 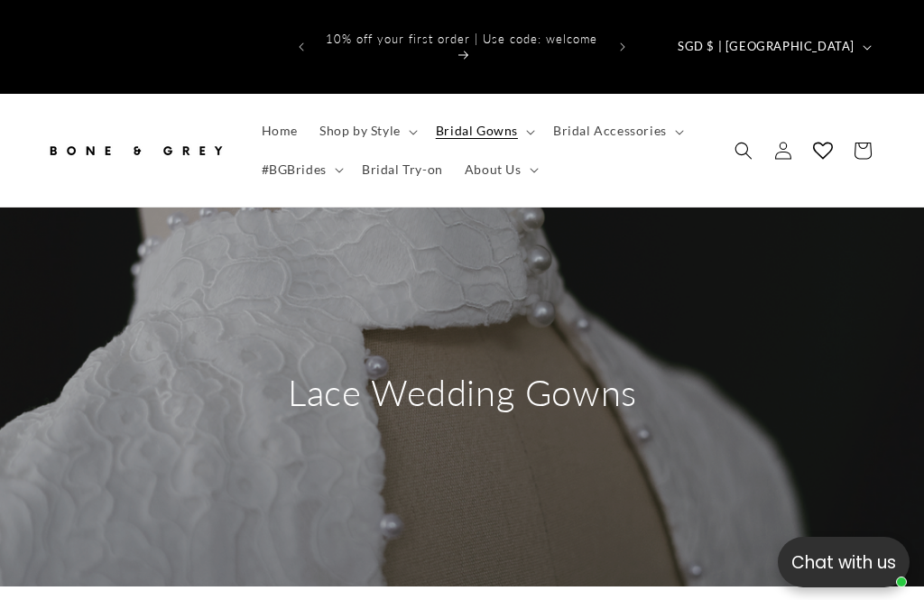 I want to click on span: Bridal Accessories, so click(x=610, y=131).